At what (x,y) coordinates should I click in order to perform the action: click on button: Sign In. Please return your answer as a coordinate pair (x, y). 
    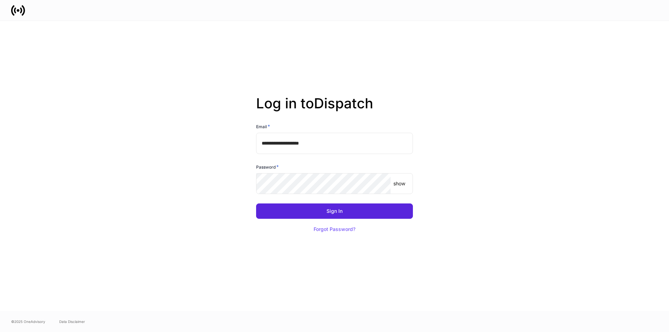
    Looking at the image, I should click on (334, 211).